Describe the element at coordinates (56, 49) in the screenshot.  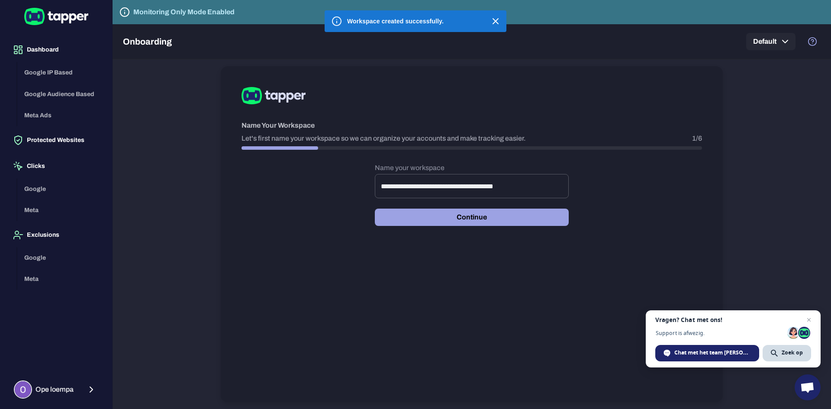
I see `a: Dashboard` at that location.